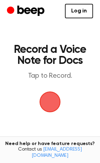 This screenshot has width=100, height=163. I want to click on a: Log in, so click(78, 11).